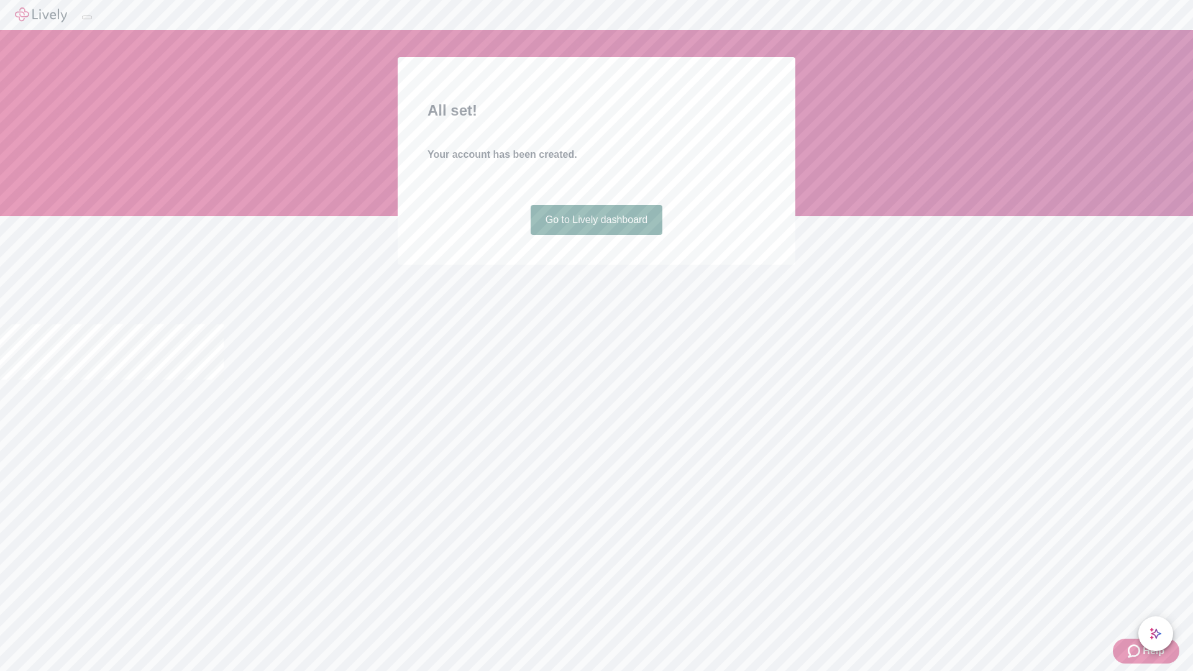  What do you see at coordinates (597, 111) in the screenshot?
I see `h2: All set!` at bounding box center [597, 111].